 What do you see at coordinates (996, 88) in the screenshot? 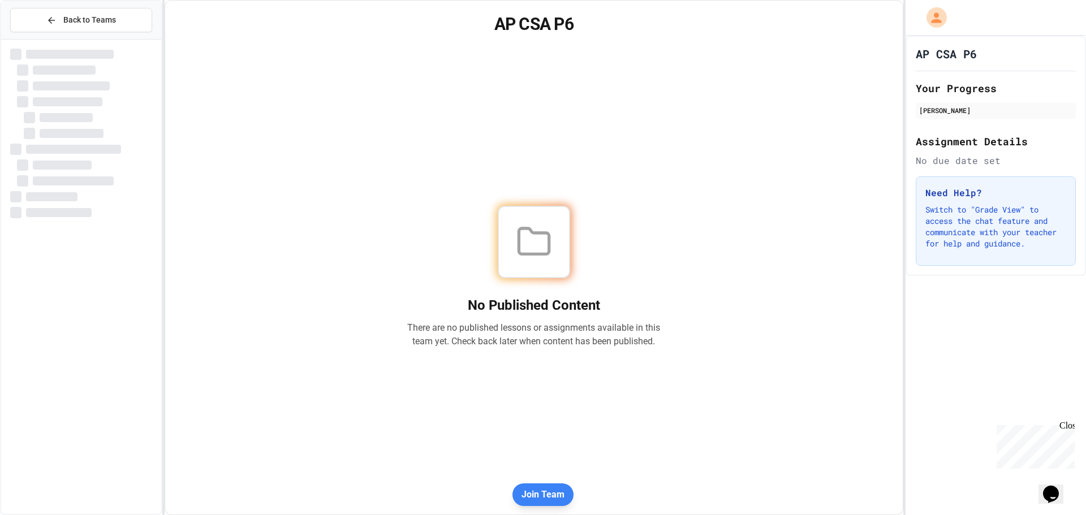
I see `h2: Your Progress` at bounding box center [996, 88].